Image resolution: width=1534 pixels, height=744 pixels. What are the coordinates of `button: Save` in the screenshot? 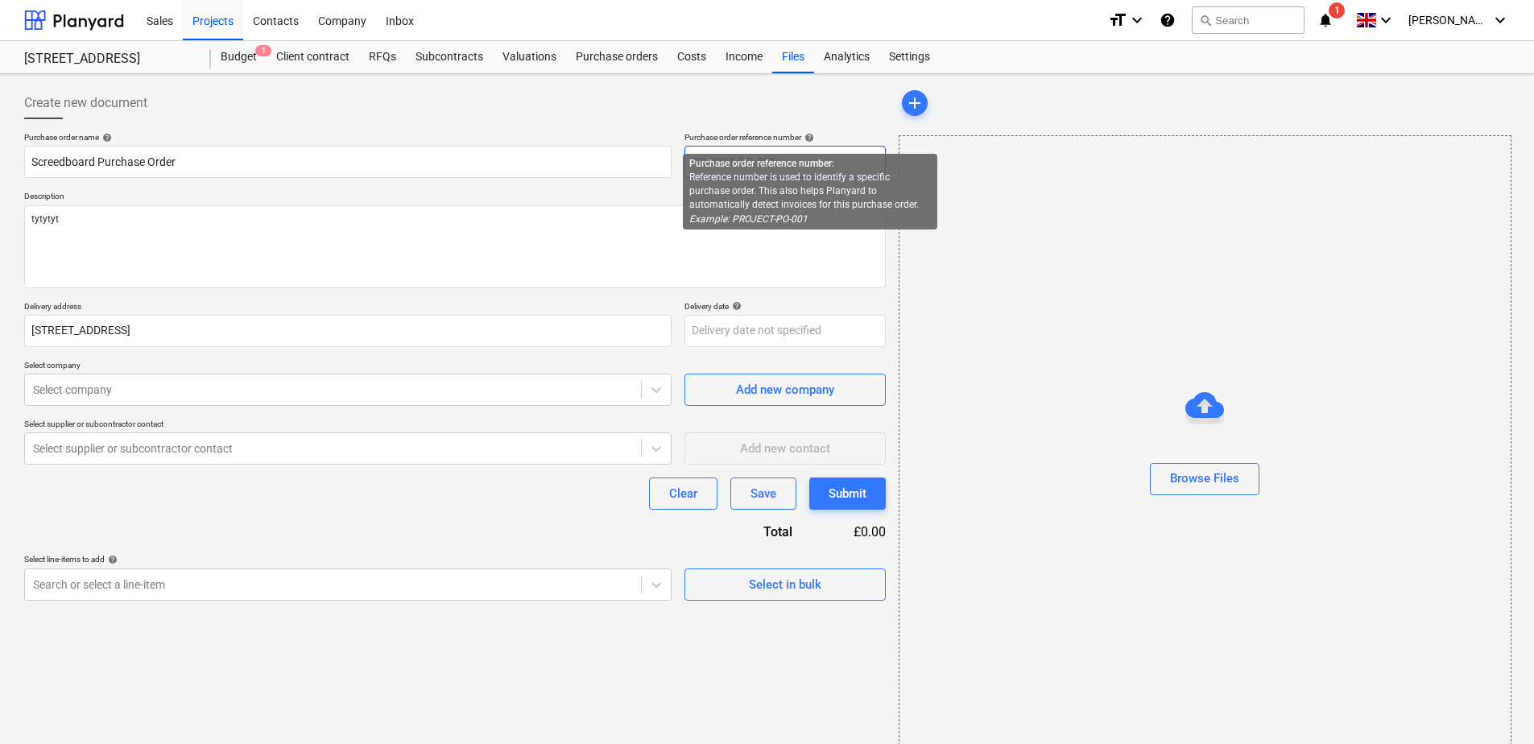 It's located at (763, 494).